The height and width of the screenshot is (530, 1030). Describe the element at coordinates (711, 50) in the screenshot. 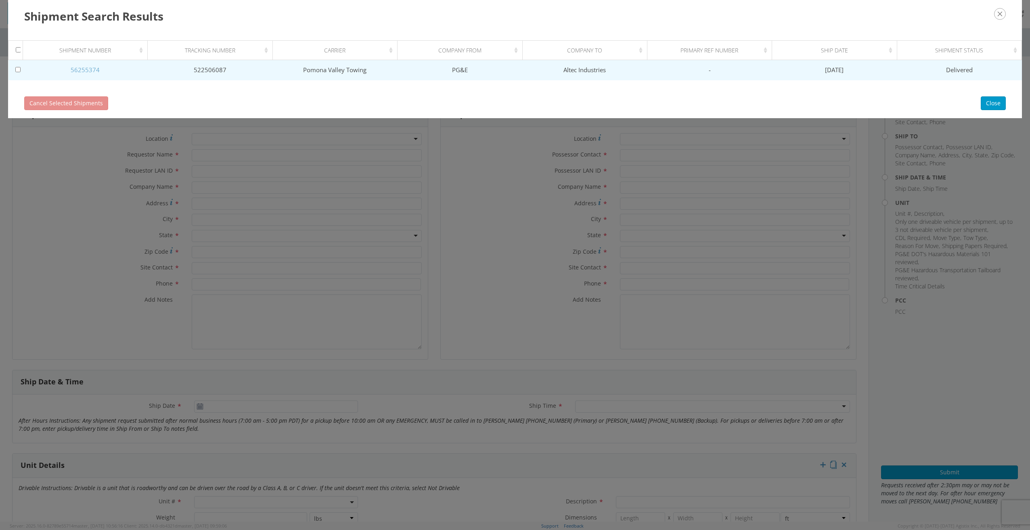

I see `div: Primary Ref Number` at that location.